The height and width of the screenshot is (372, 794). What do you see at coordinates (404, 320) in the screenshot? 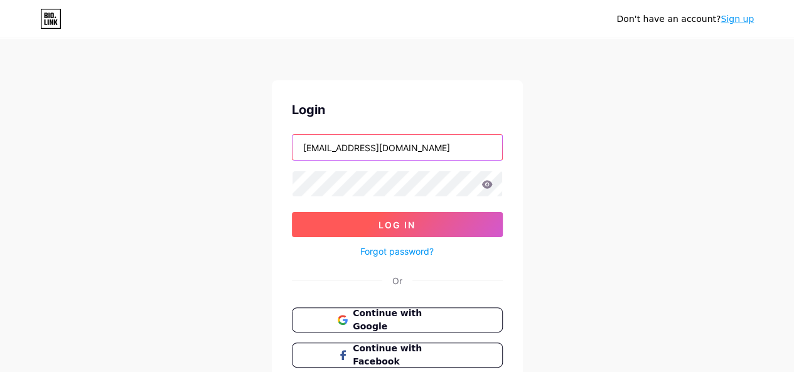
I see `span: Continue with Google` at bounding box center [404, 320].